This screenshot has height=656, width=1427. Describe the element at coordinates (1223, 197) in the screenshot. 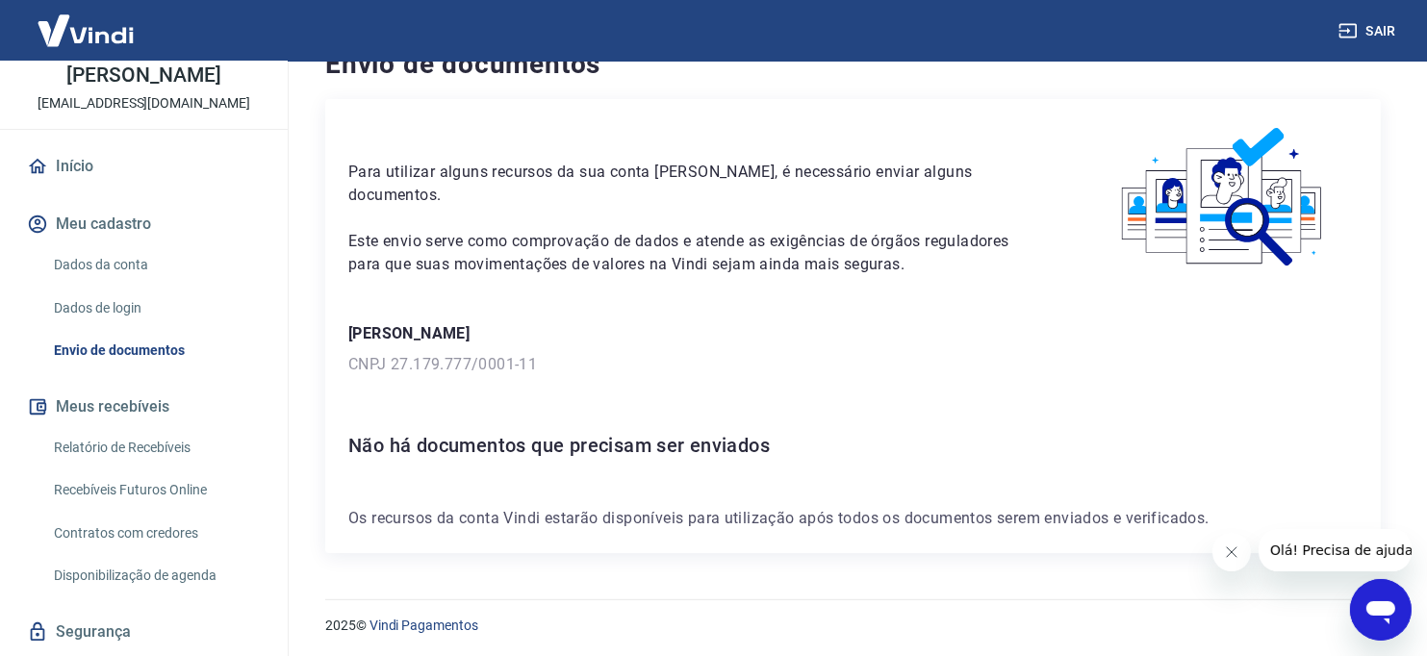

I see `img: waiting_documents.41d9841a9773e5fdf392cede4d13b617.svg` at that location.